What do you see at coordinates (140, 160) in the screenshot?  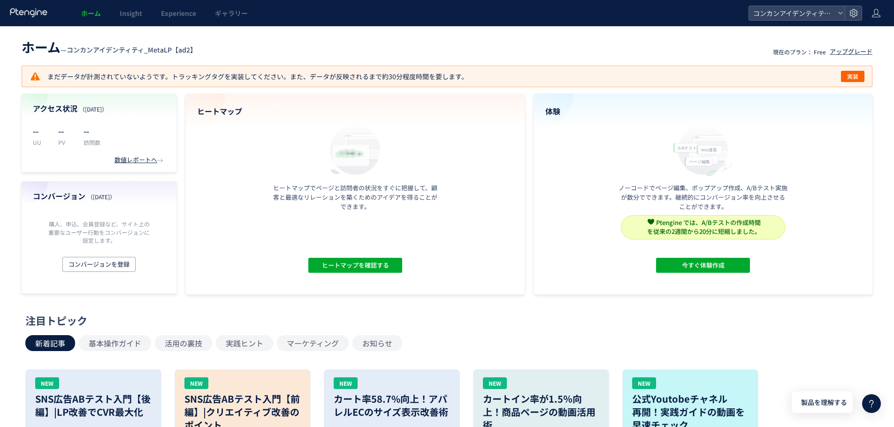 I see `div: 数値レポートへ` at bounding box center [140, 160].